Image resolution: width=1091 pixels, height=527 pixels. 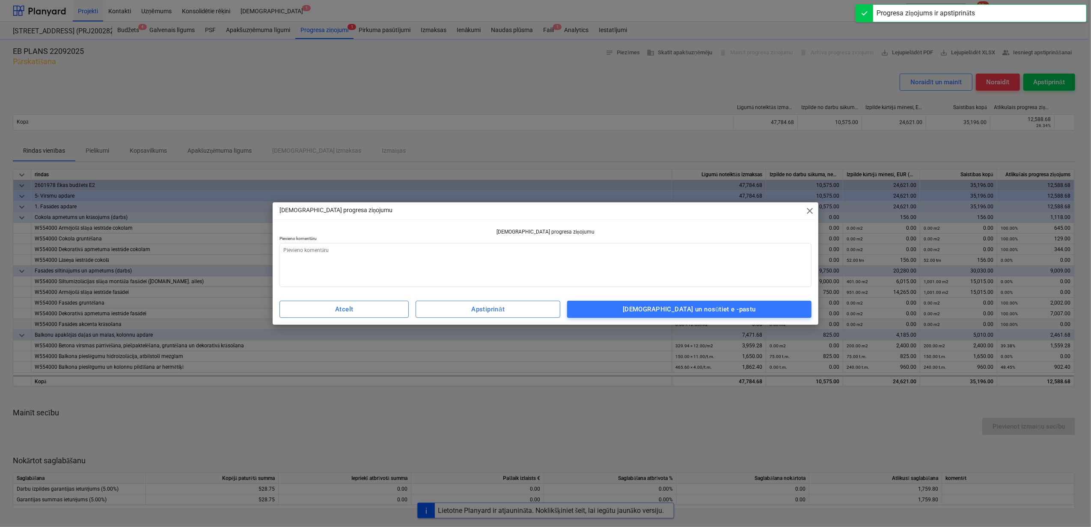 I want to click on div: Progresa ziņojums ir apstiprināts, so click(x=926, y=13).